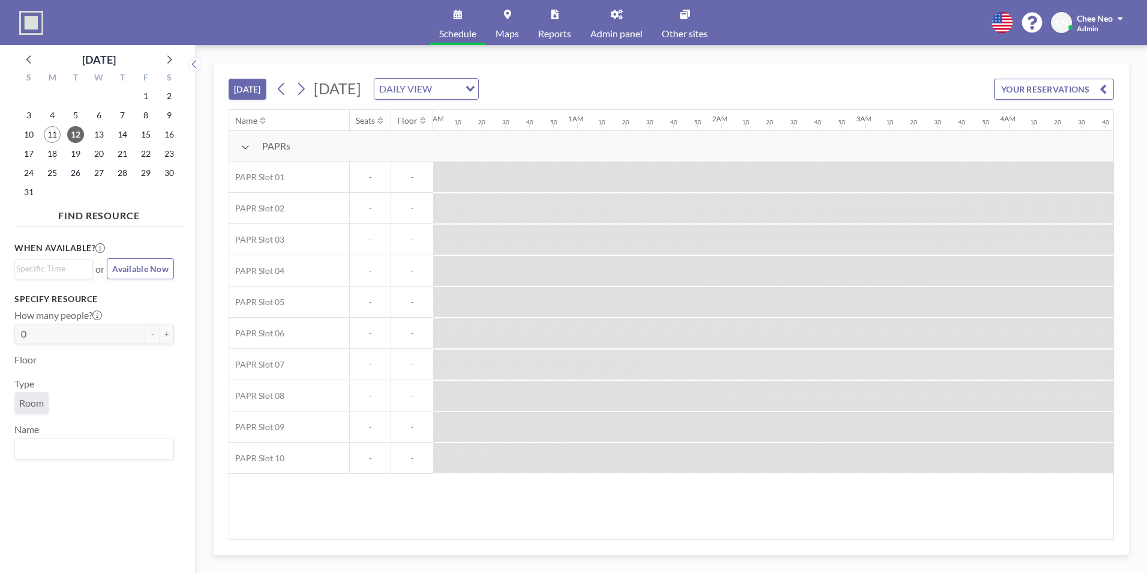 The width and height of the screenshot is (1147, 573). I want to click on span: Friday, August 22, 2025, so click(146, 154).